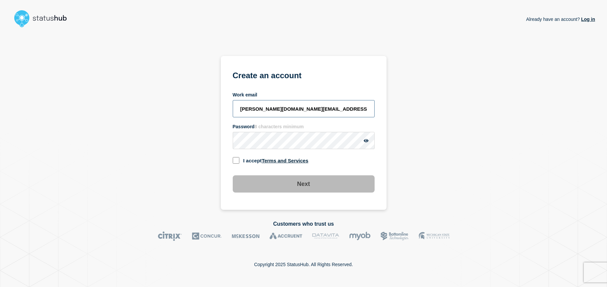  What do you see at coordinates (245, 95) in the screenshot?
I see `label: Work email` at bounding box center [245, 95].